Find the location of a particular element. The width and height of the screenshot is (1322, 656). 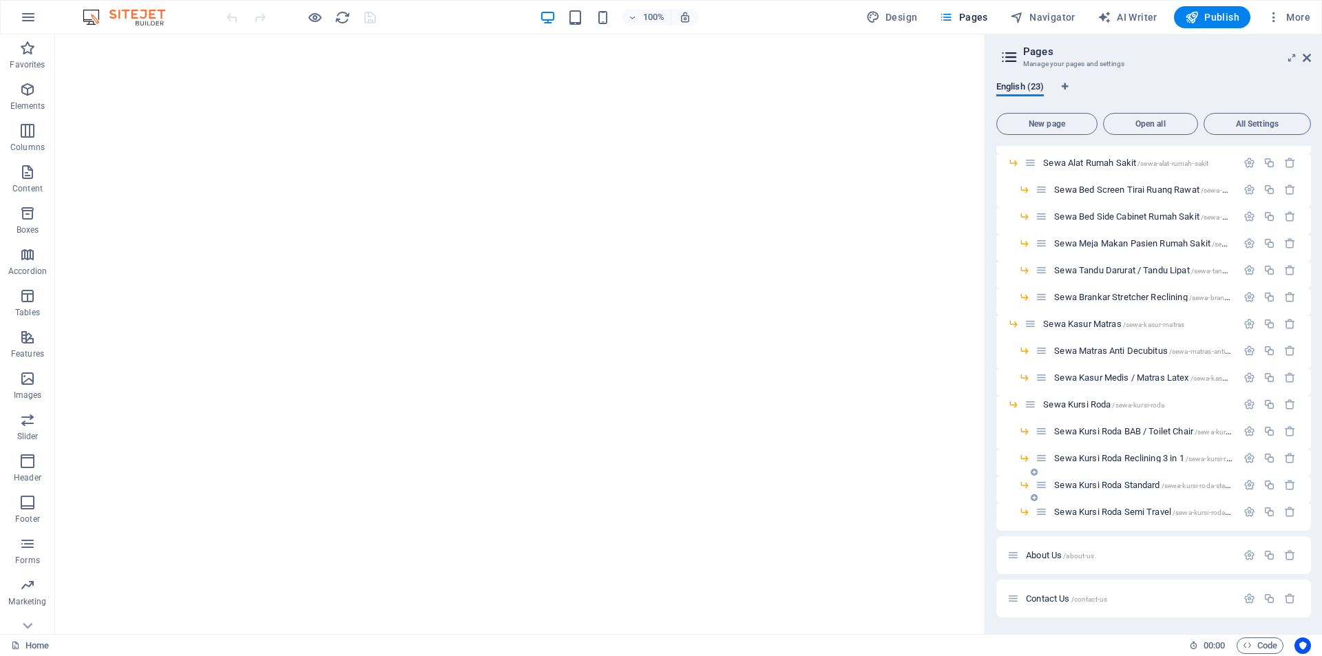

button: 100% is located at coordinates (647, 17).